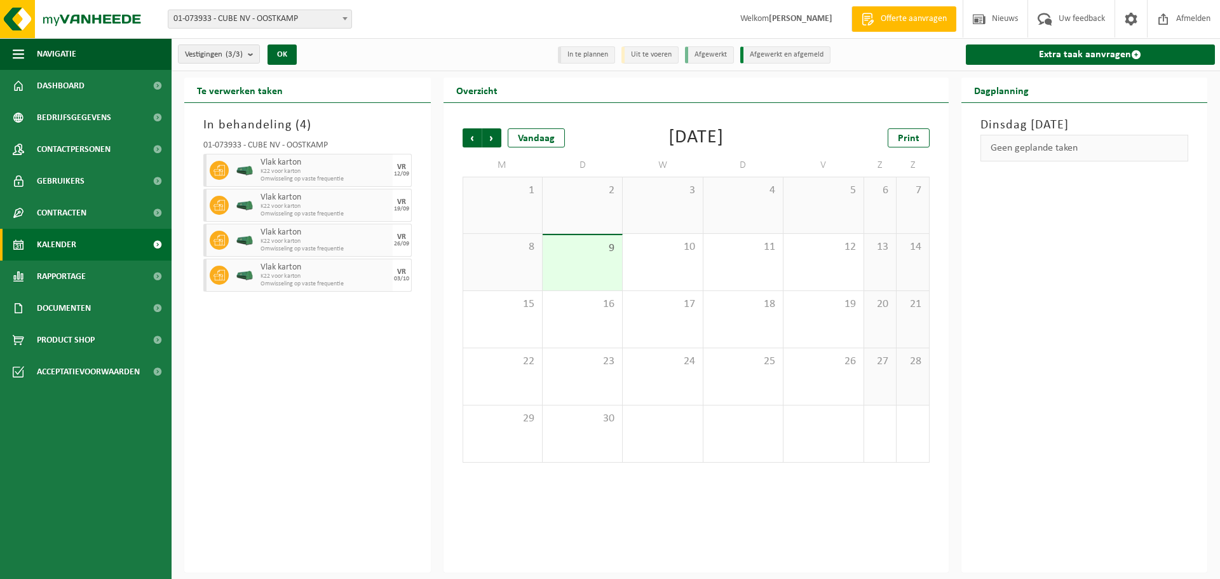  Describe the element at coordinates (823, 191) in the screenshot. I see `span: 5` at that location.